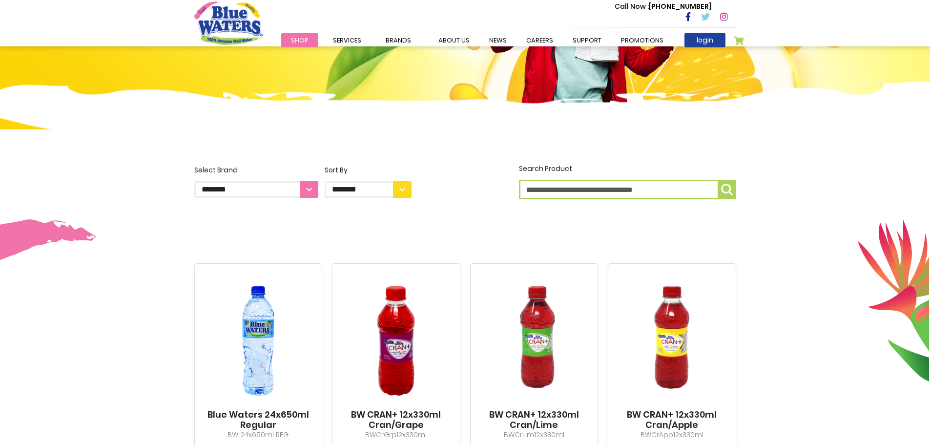 Image resolution: width=930 pixels, height=445 pixels. Describe the element at coordinates (368, 170) in the screenshot. I see `div: Sort By` at that location.